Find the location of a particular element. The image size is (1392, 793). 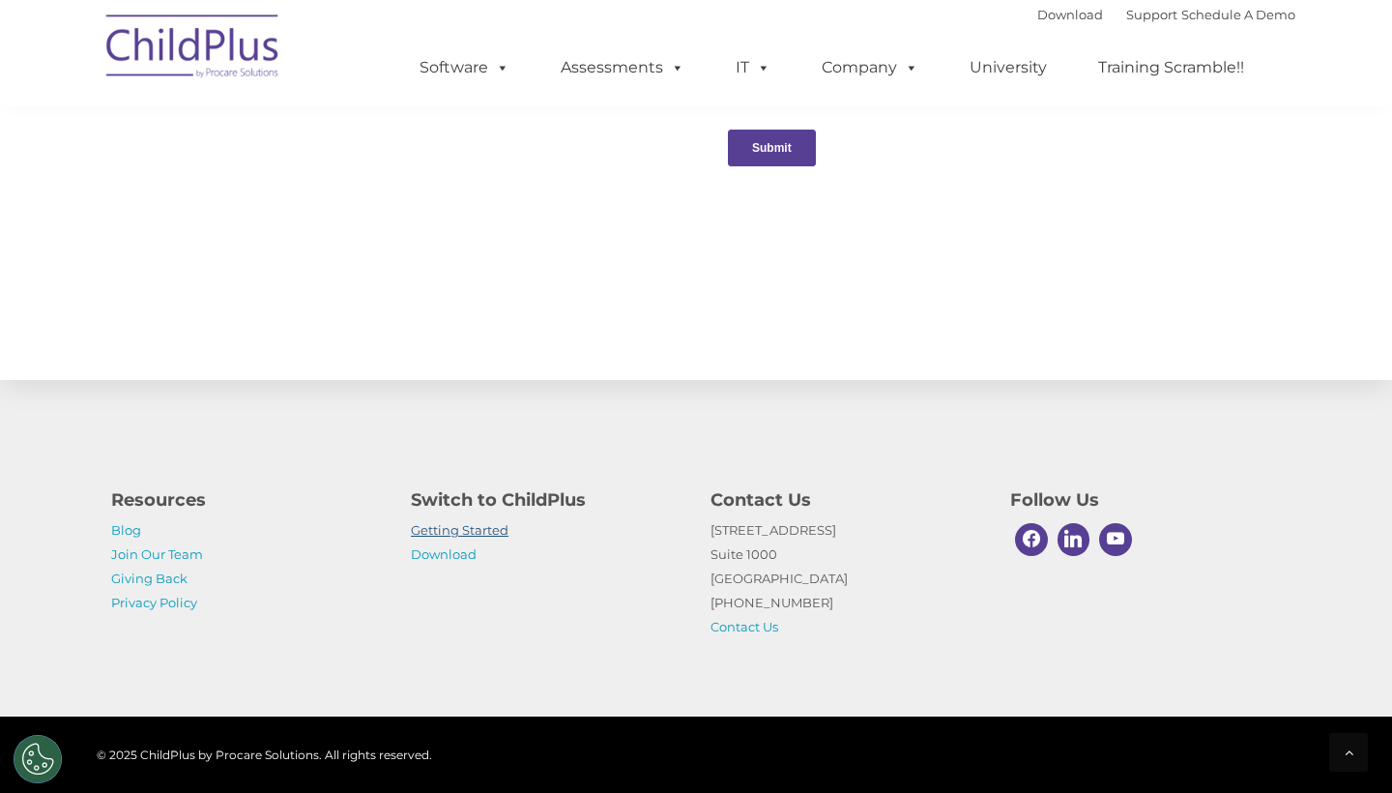

a: Training Scramble!! is located at coordinates (1171, 68).